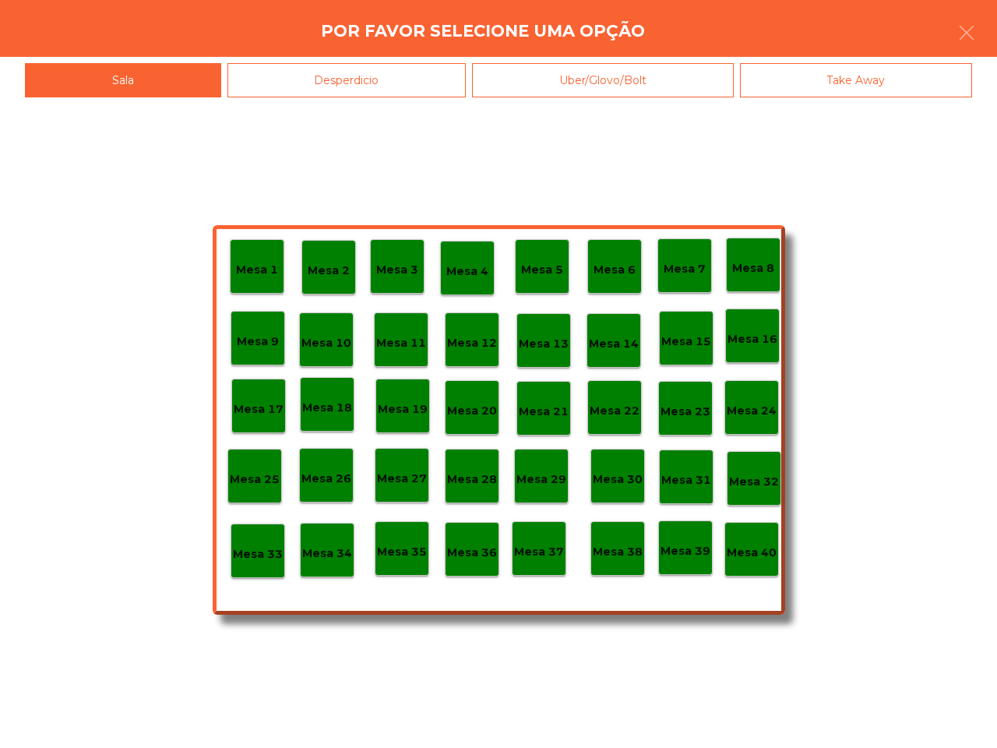 The width and height of the screenshot is (997, 748). Describe the element at coordinates (754, 481) in the screenshot. I see `p: Mesa 32` at that location.